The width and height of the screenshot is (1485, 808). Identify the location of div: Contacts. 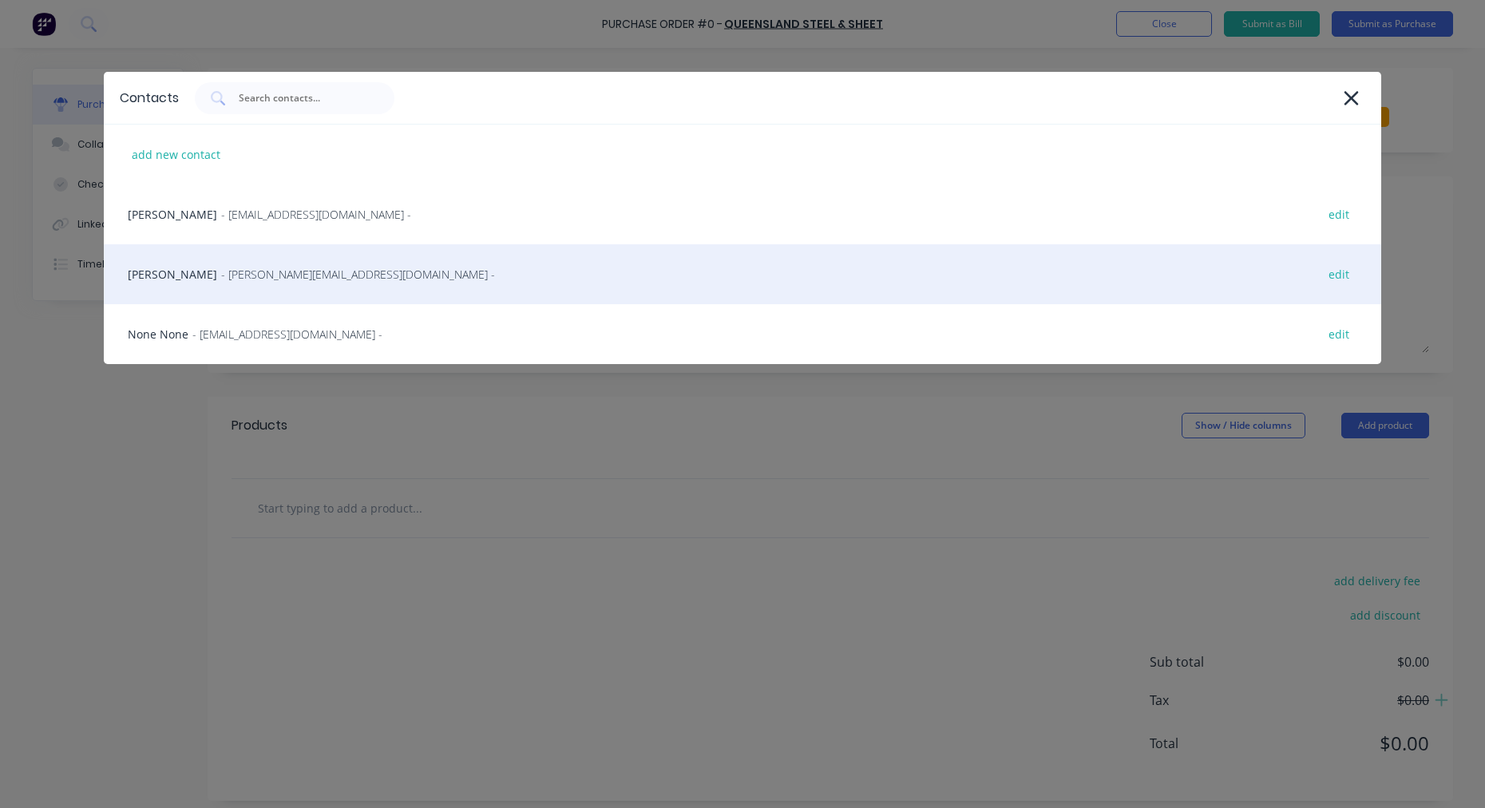
(149, 98).